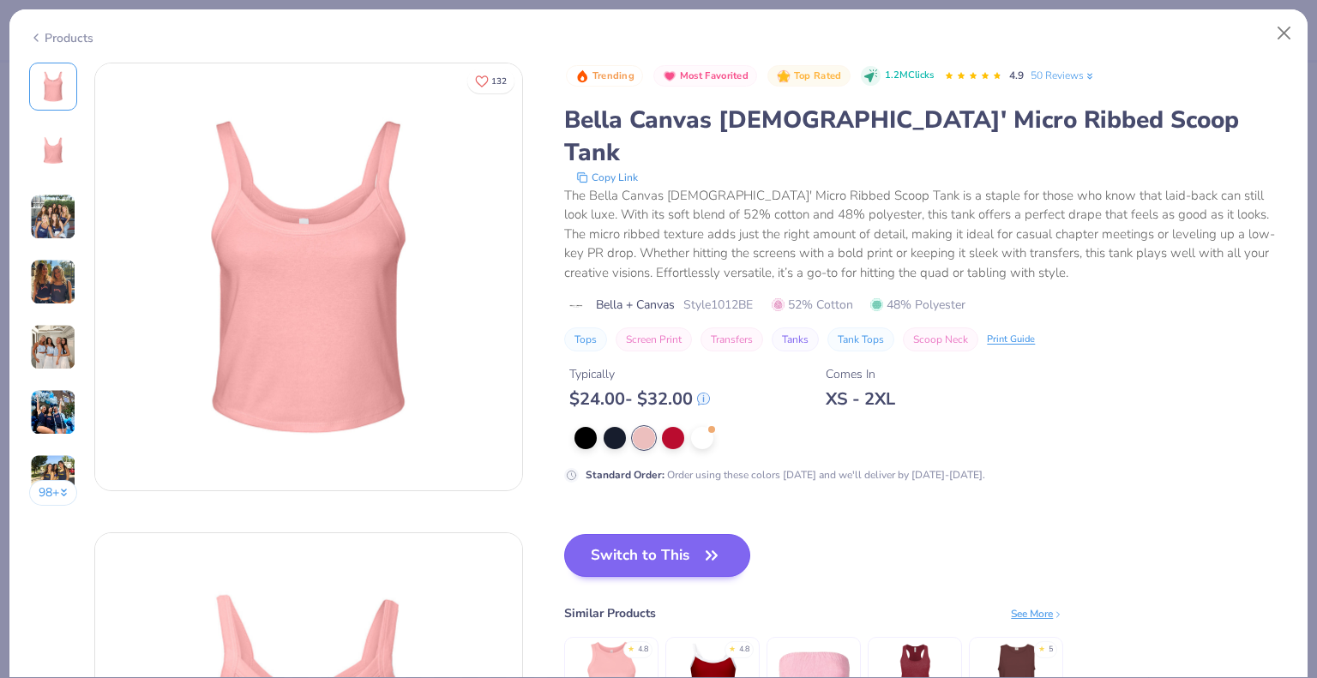  What do you see at coordinates (613, 75) in the screenshot?
I see `span: Trending` at bounding box center [613, 75].